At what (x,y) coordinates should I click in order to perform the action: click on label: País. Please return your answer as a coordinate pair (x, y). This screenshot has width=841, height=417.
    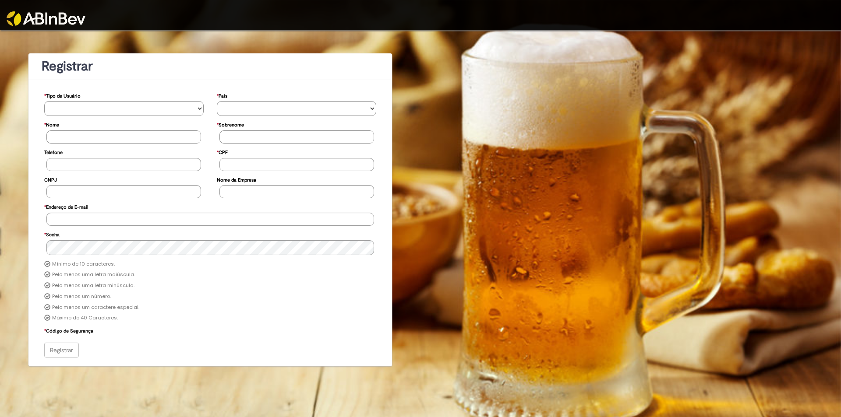
    Looking at the image, I should click on (222, 95).